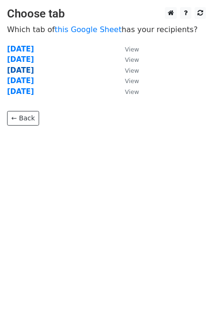 Image resolution: width=213 pixels, height=322 pixels. I want to click on a: ← Back, so click(23, 118).